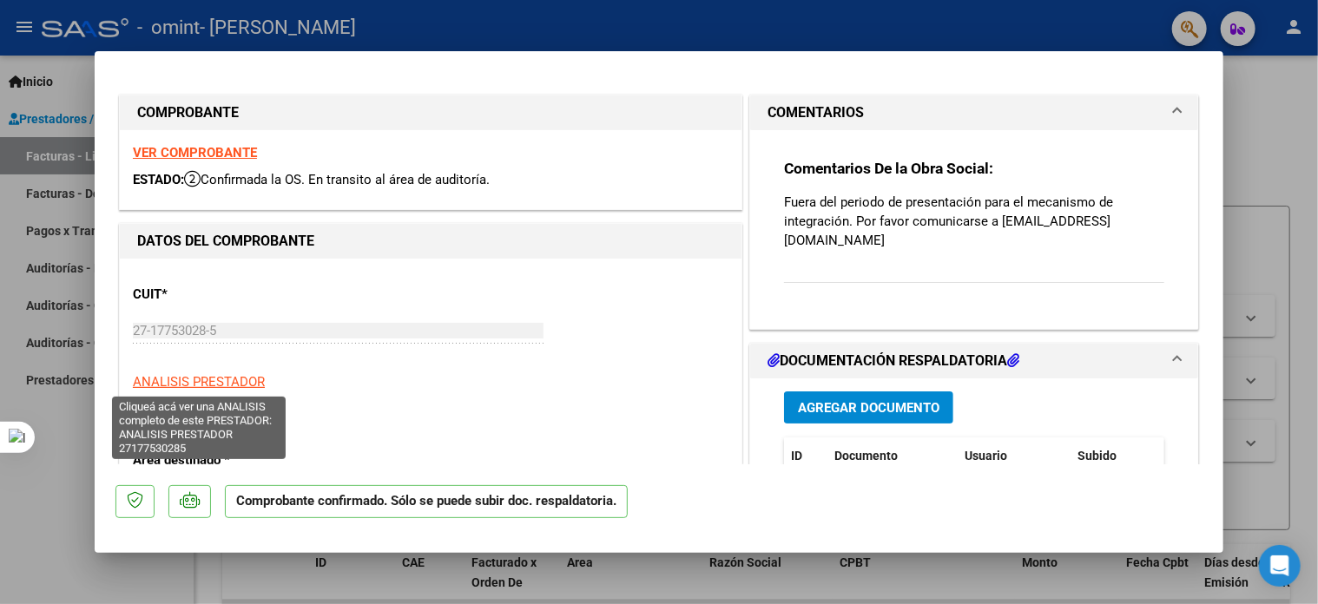 This screenshot has height=604, width=1318. Describe the element at coordinates (194, 153) in the screenshot. I see `strong: VER COMPROBANTE` at that location.